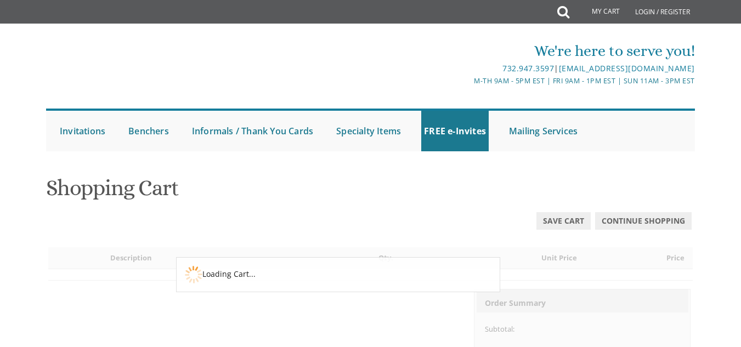 The image size is (741, 347). What do you see at coordinates (643, 221) in the screenshot?
I see `span: Continue Shopping` at bounding box center [643, 221].